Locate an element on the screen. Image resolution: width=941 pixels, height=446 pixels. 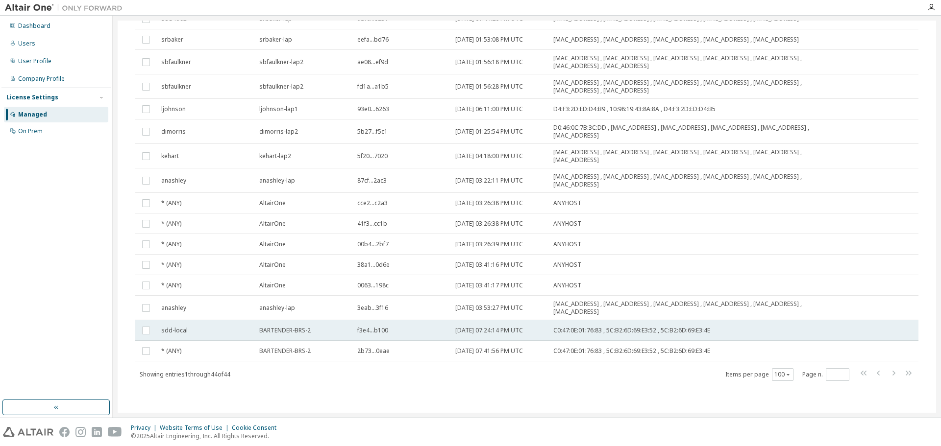
div: Company Profile is located at coordinates (41, 79).